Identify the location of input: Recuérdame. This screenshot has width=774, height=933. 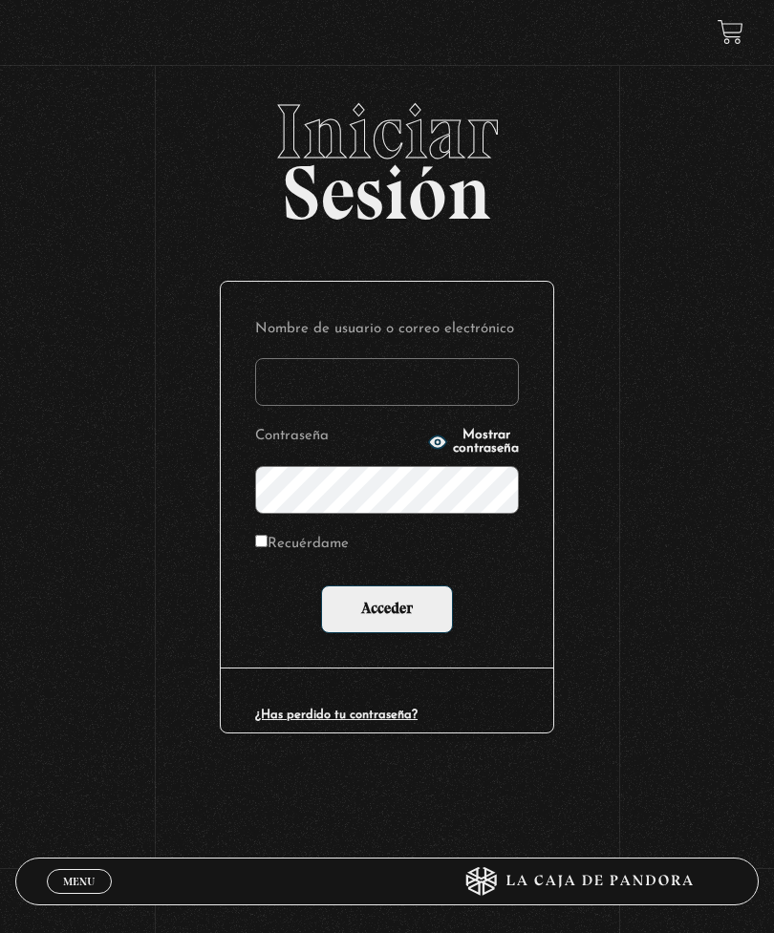
(261, 541).